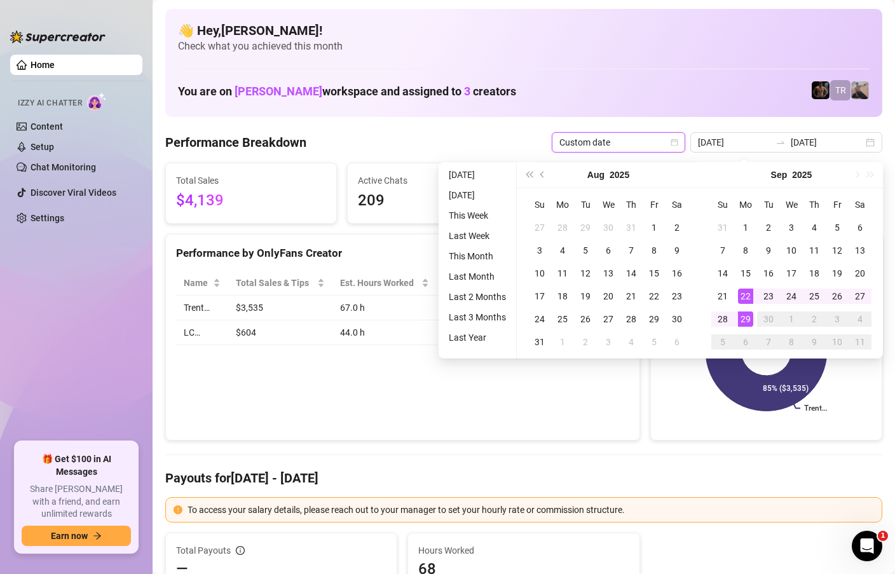 Image resolution: width=895 pixels, height=574 pixels. I want to click on span: Total Sales, so click(251, 181).